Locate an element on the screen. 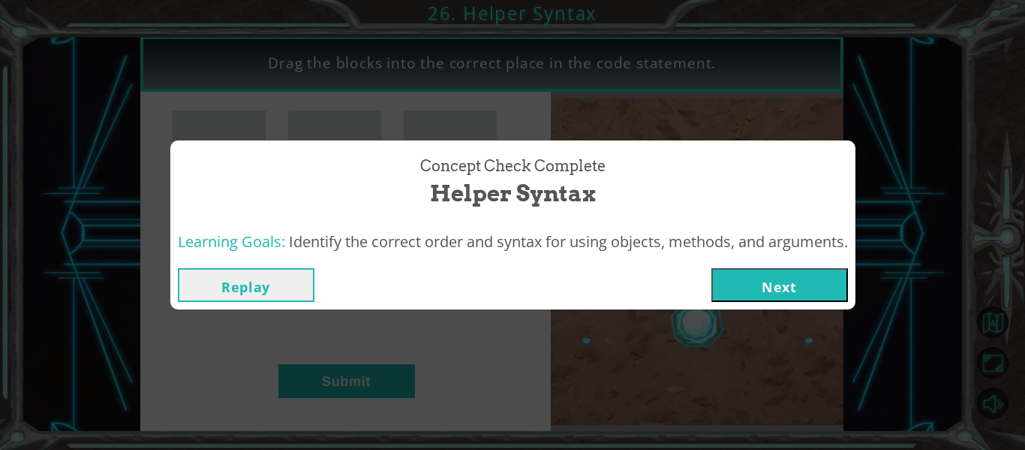 The height and width of the screenshot is (450, 1025). span: Identify the correct order and syntax for using objects, methods, and arguments. is located at coordinates (568, 241).